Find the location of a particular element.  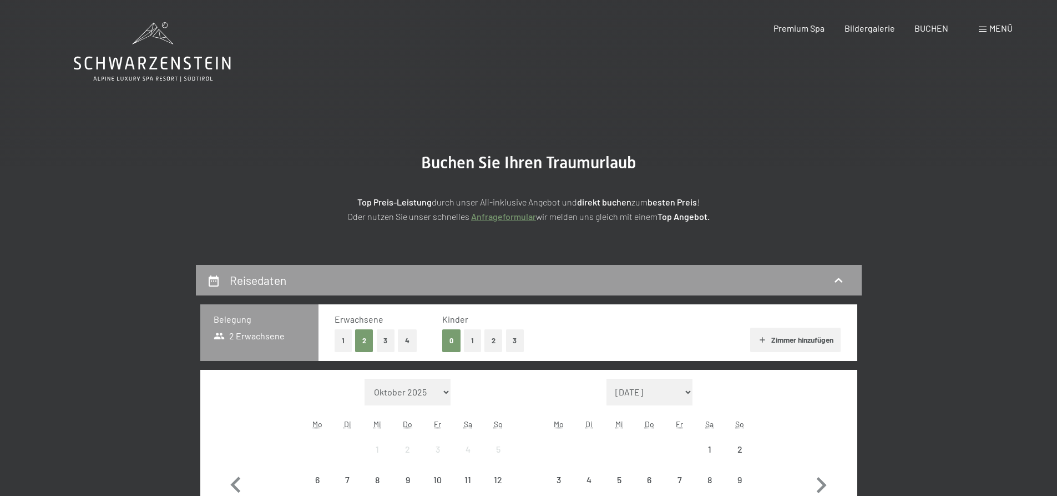

h3: Belegung is located at coordinates (259, 319).